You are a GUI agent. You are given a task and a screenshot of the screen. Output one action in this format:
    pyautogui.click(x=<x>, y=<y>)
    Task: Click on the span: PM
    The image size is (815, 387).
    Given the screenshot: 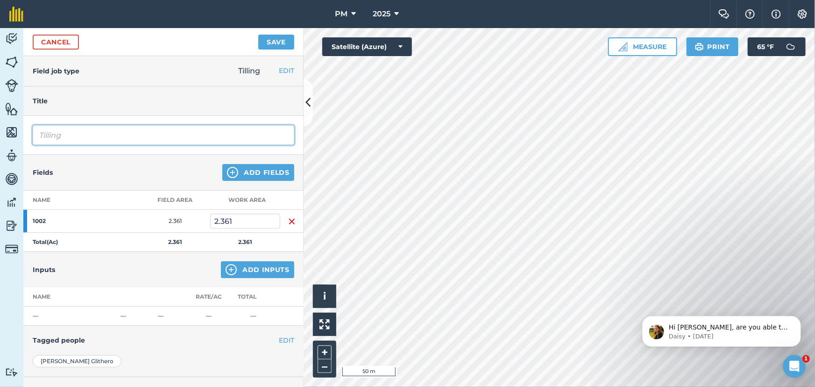 What is the action you would take?
    pyautogui.click(x=341, y=14)
    